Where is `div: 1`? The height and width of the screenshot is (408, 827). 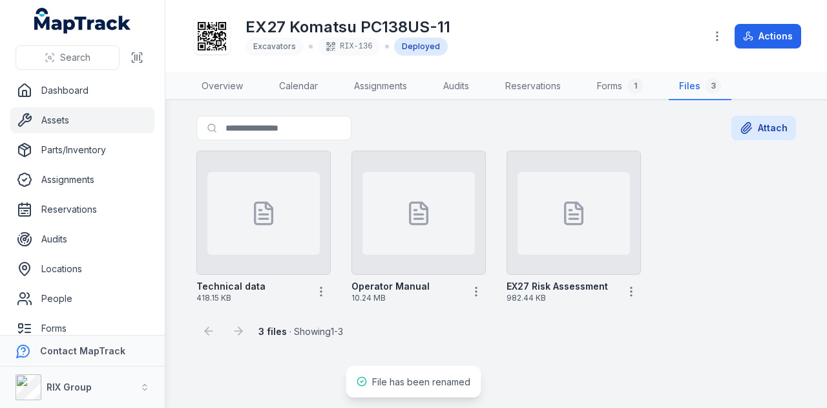
div: 1 is located at coordinates (635, 86).